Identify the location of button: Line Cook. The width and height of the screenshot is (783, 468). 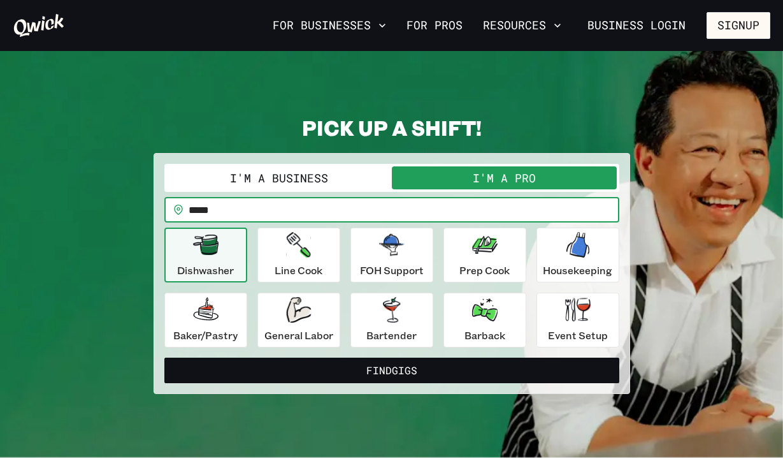
(299, 255).